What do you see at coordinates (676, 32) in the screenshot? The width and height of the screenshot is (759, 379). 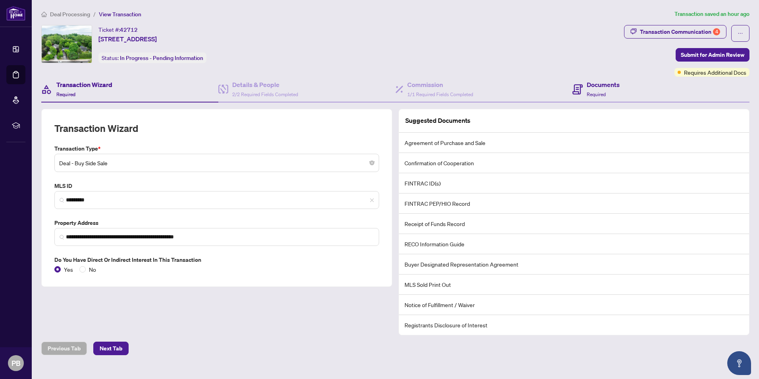 I see `button: Transaction Communication4` at bounding box center [676, 32].